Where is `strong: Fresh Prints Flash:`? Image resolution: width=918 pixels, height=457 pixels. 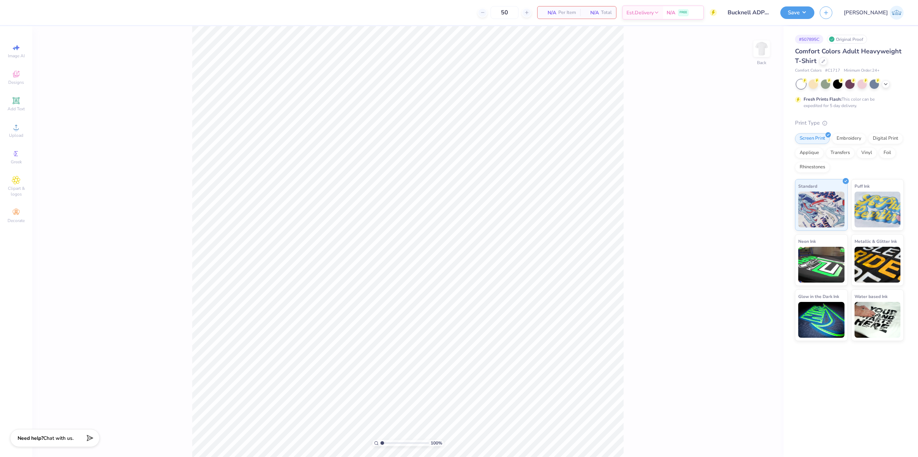 strong: Fresh Prints Flash: is located at coordinates (822, 99).